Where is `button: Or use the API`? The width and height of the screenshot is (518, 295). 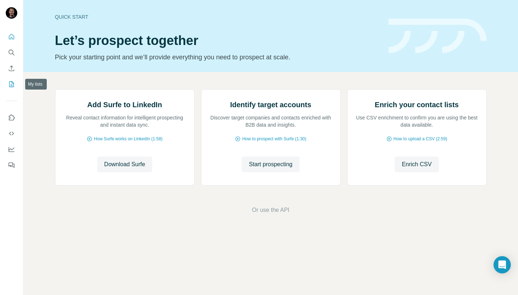 button: Or use the API is located at coordinates (271, 210).